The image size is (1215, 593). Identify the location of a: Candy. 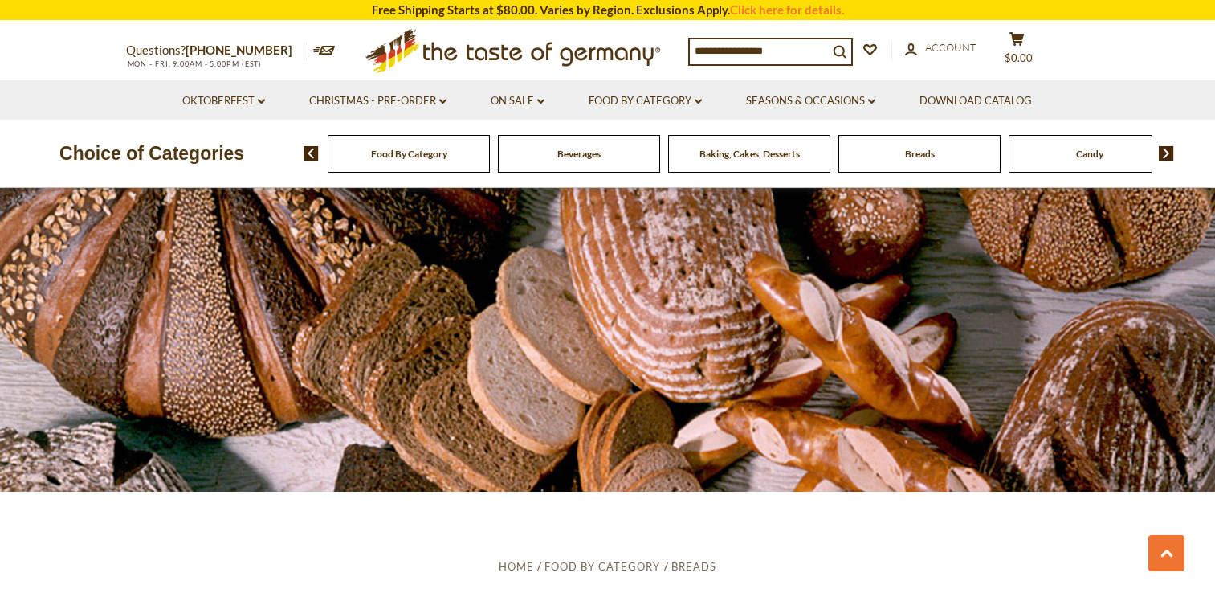
(1090, 153).